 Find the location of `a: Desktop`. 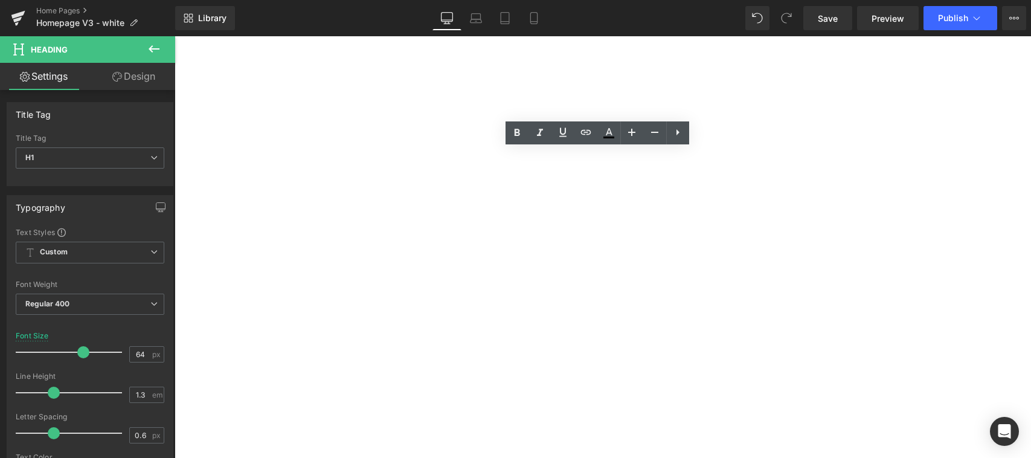

a: Desktop is located at coordinates (447, 18).